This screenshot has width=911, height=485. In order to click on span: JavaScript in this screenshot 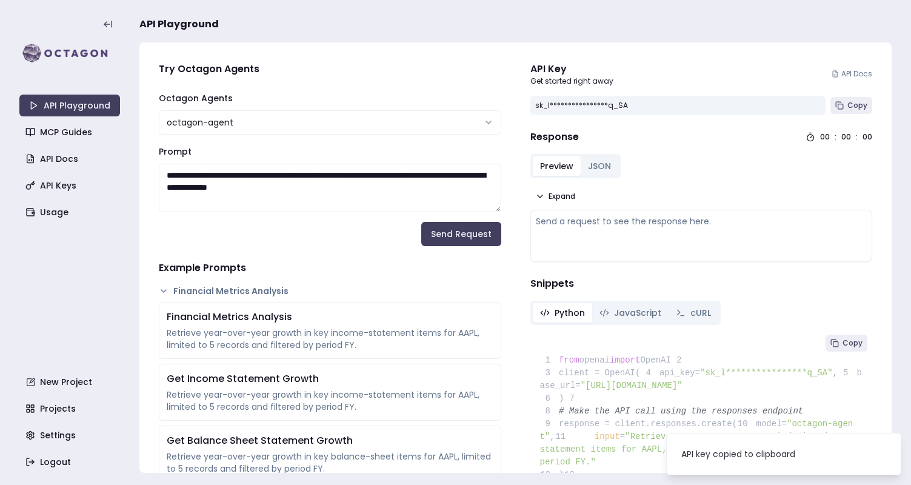, I will do `click(638, 313)`.